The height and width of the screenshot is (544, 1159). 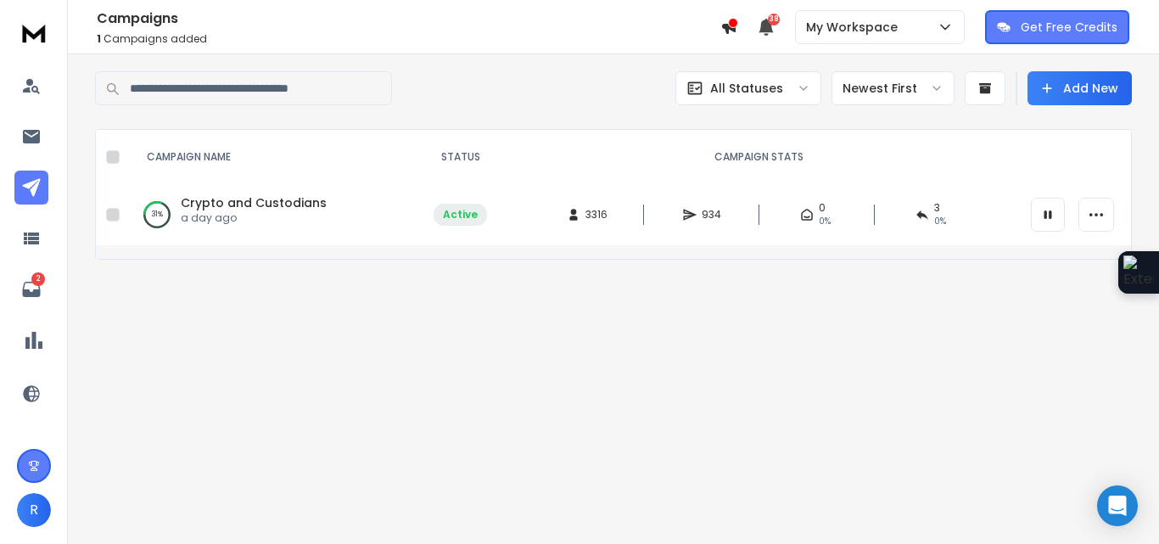 What do you see at coordinates (98, 38) in the screenshot?
I see `span: 1` at bounding box center [98, 38].